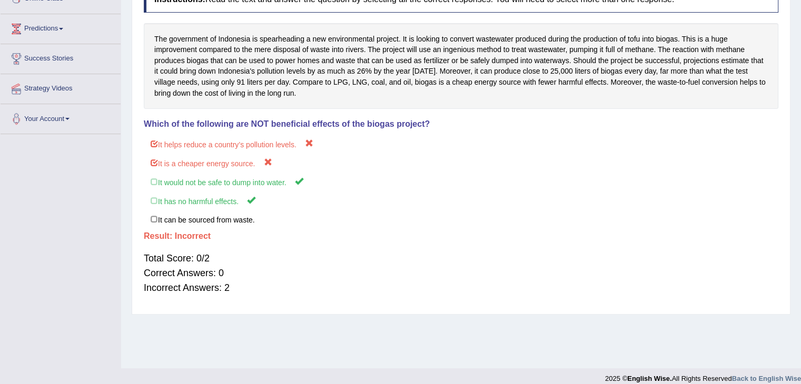 Image resolution: width=801 pixels, height=384 pixels. I want to click on label: It can be sourced from waste., so click(461, 219).